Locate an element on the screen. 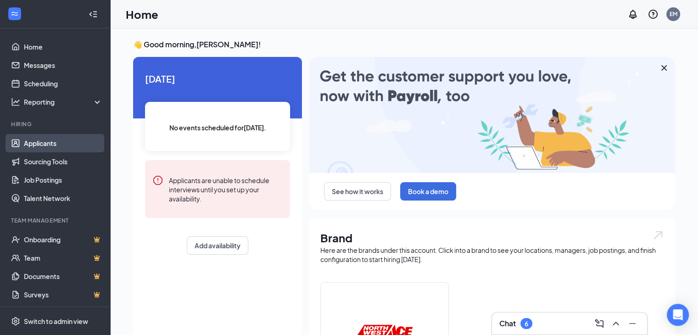 The width and height of the screenshot is (698, 335). svg: Notifications is located at coordinates (632, 14).